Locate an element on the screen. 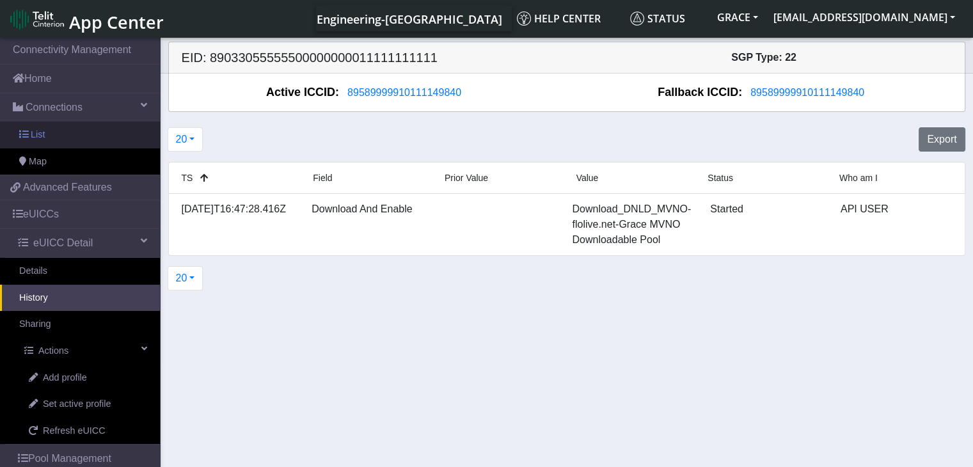  span: Map is located at coordinates (38, 162).